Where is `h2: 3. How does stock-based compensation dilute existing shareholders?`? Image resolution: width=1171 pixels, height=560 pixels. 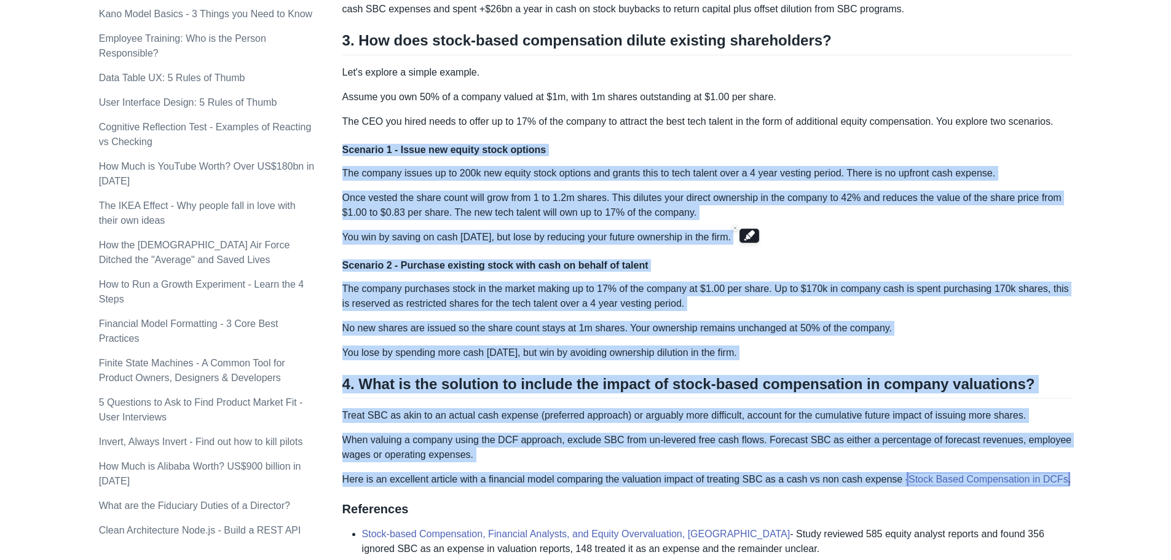 h2: 3. How does stock-based compensation dilute existing shareholders? is located at coordinates (708, 43).